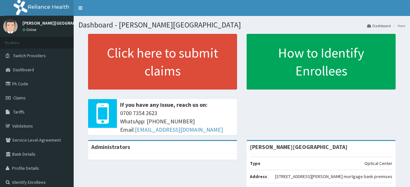 The width and height of the screenshot is (410, 187). What do you see at coordinates (258, 177) in the screenshot?
I see `b: Address` at bounding box center [258, 177].